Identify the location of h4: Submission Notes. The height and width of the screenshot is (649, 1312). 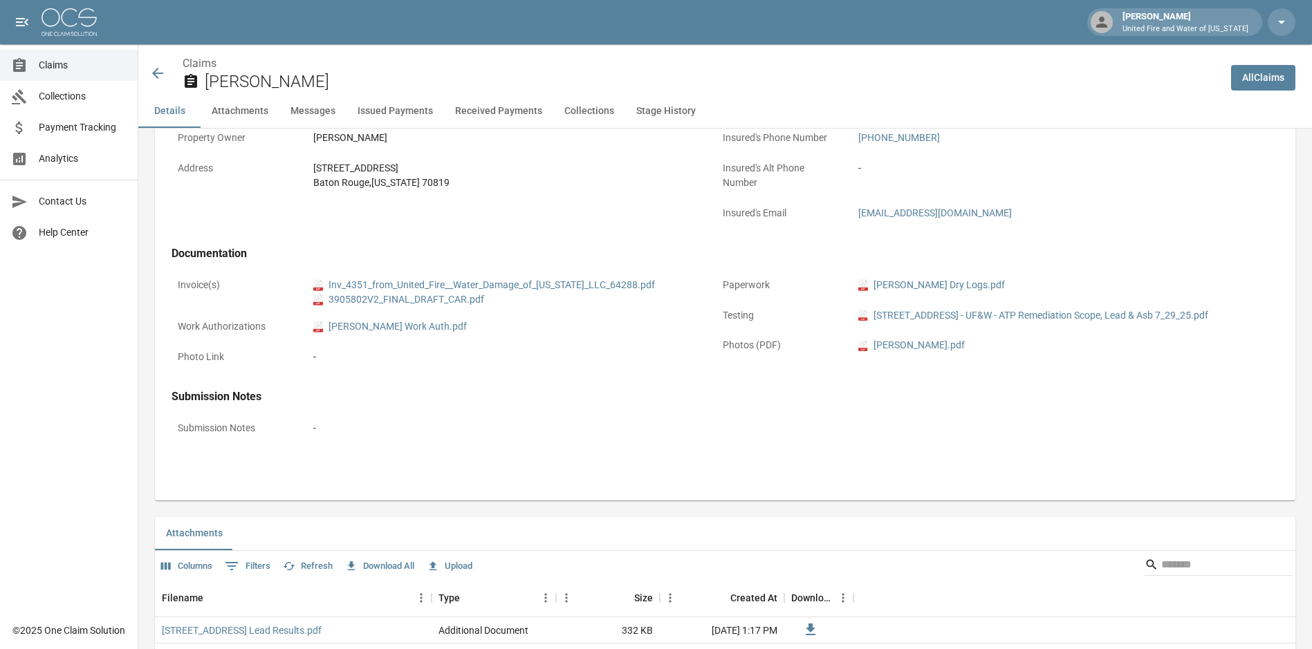
(708, 397).